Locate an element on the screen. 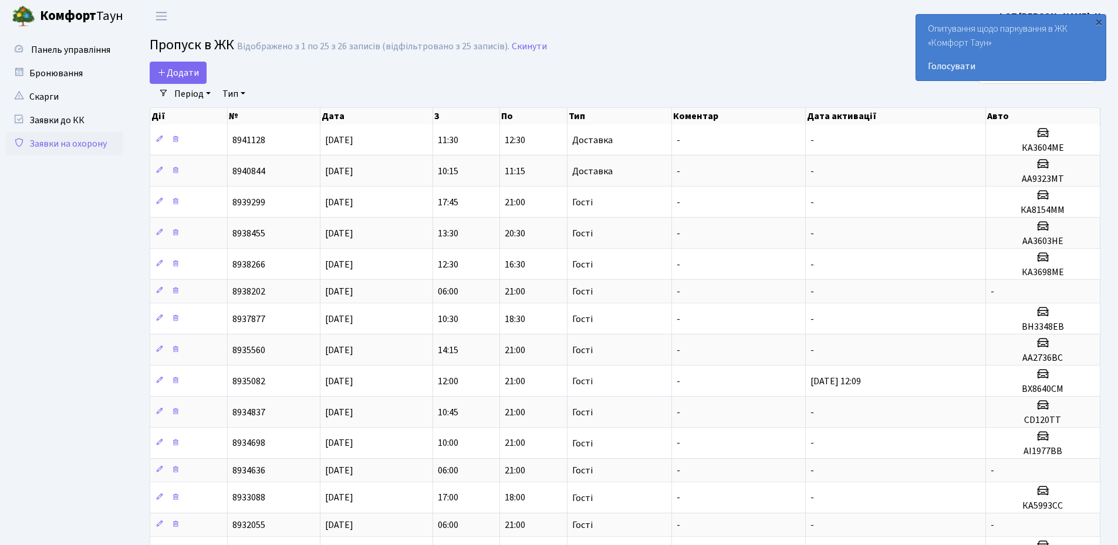 The height and width of the screenshot is (545, 1118). div: Опитування щодо паркування в ЖК «Комфорт Таун» is located at coordinates (1011, 48).